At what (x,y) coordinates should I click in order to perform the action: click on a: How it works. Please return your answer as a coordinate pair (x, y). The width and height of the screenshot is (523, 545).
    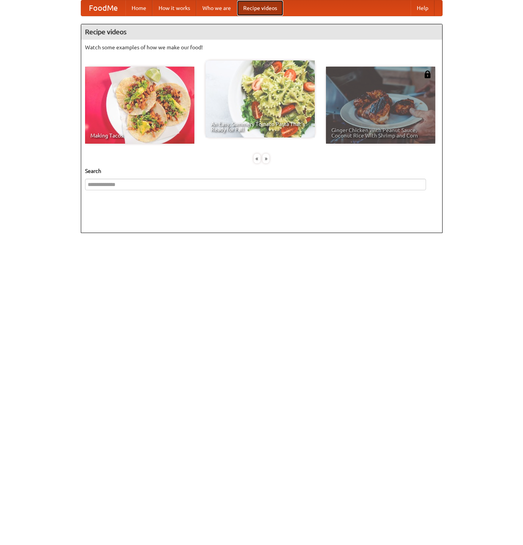
    Looking at the image, I should click on (174, 8).